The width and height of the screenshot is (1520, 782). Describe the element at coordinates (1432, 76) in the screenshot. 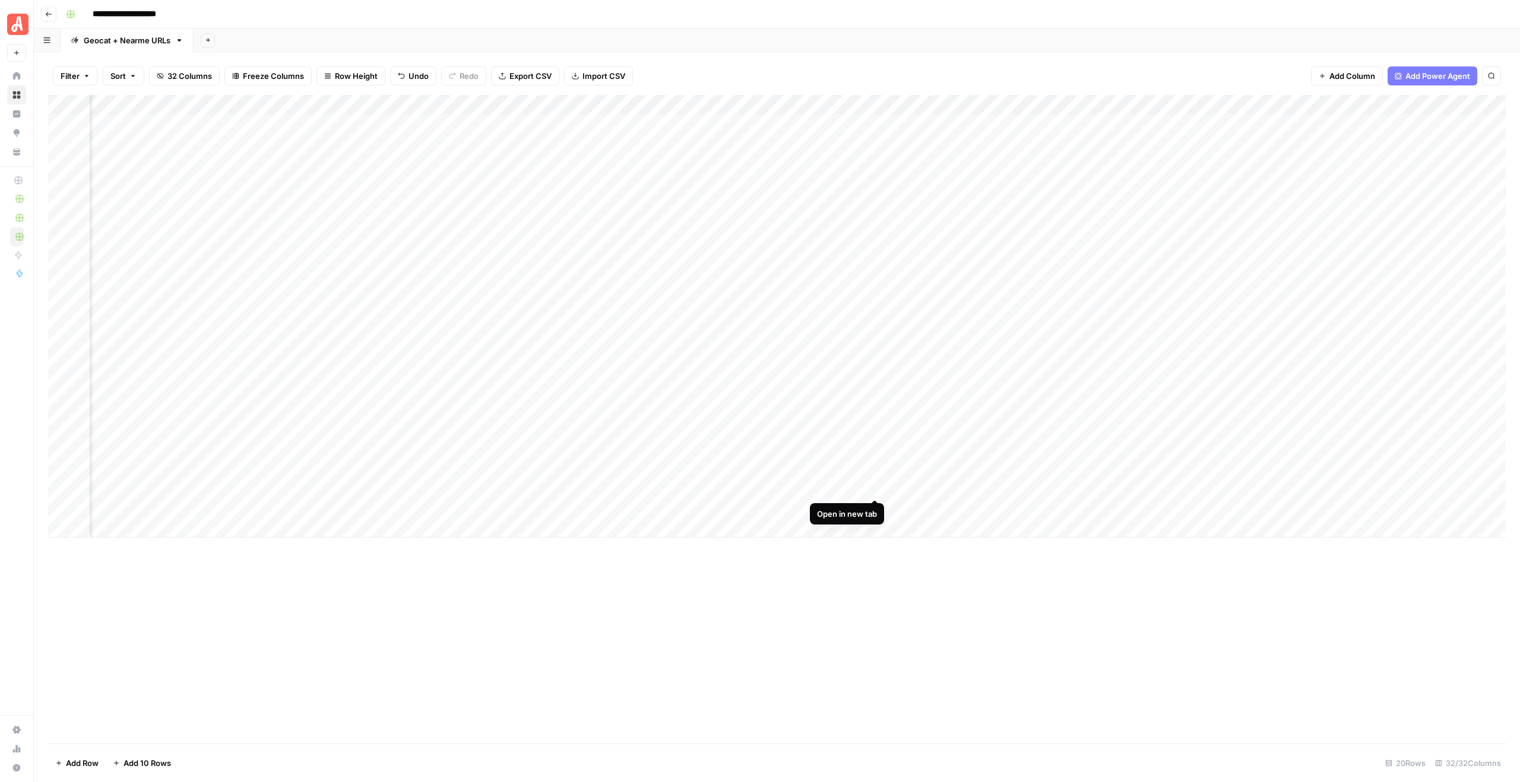

I see `button: Add Power Agent` at that location.